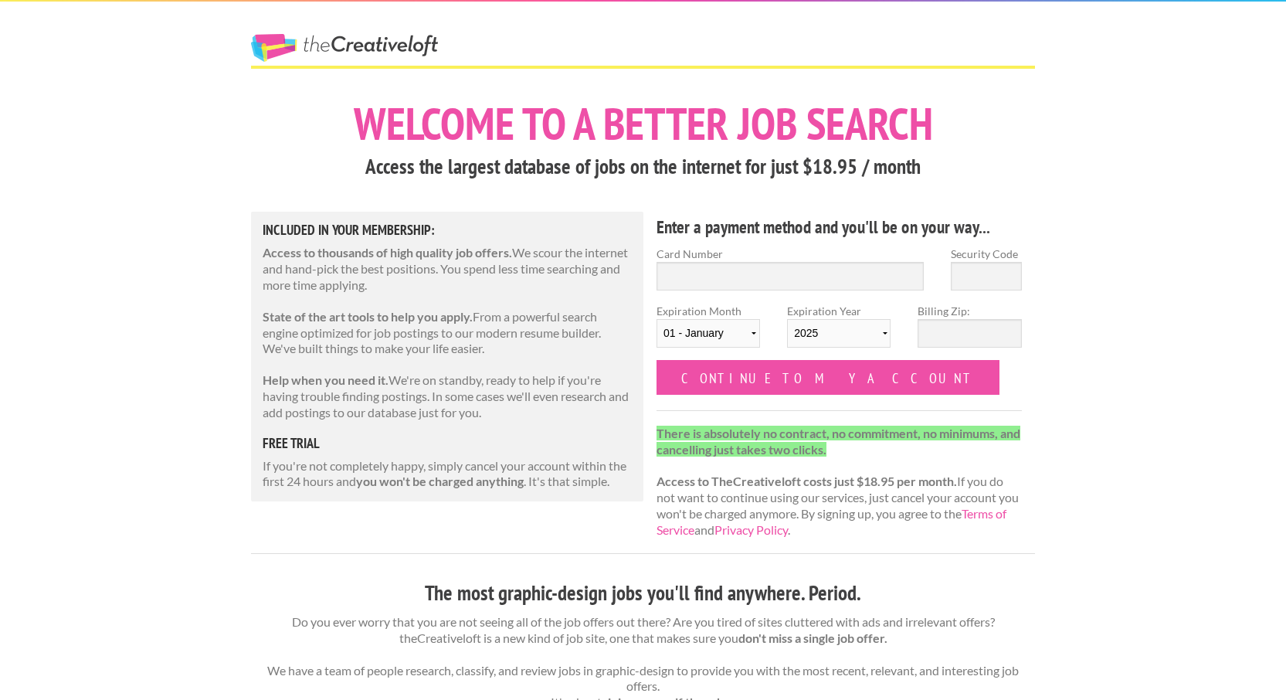 This screenshot has height=700, width=1286. Describe the element at coordinates (970, 311) in the screenshot. I see `label: Billing Zip:` at that location.